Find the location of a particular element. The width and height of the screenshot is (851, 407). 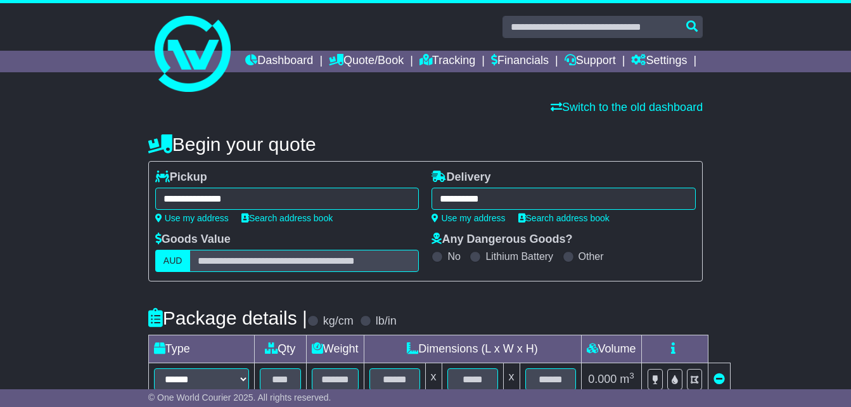

span: © One World Courier 2025. All rights reserved. is located at coordinates (240, 398).